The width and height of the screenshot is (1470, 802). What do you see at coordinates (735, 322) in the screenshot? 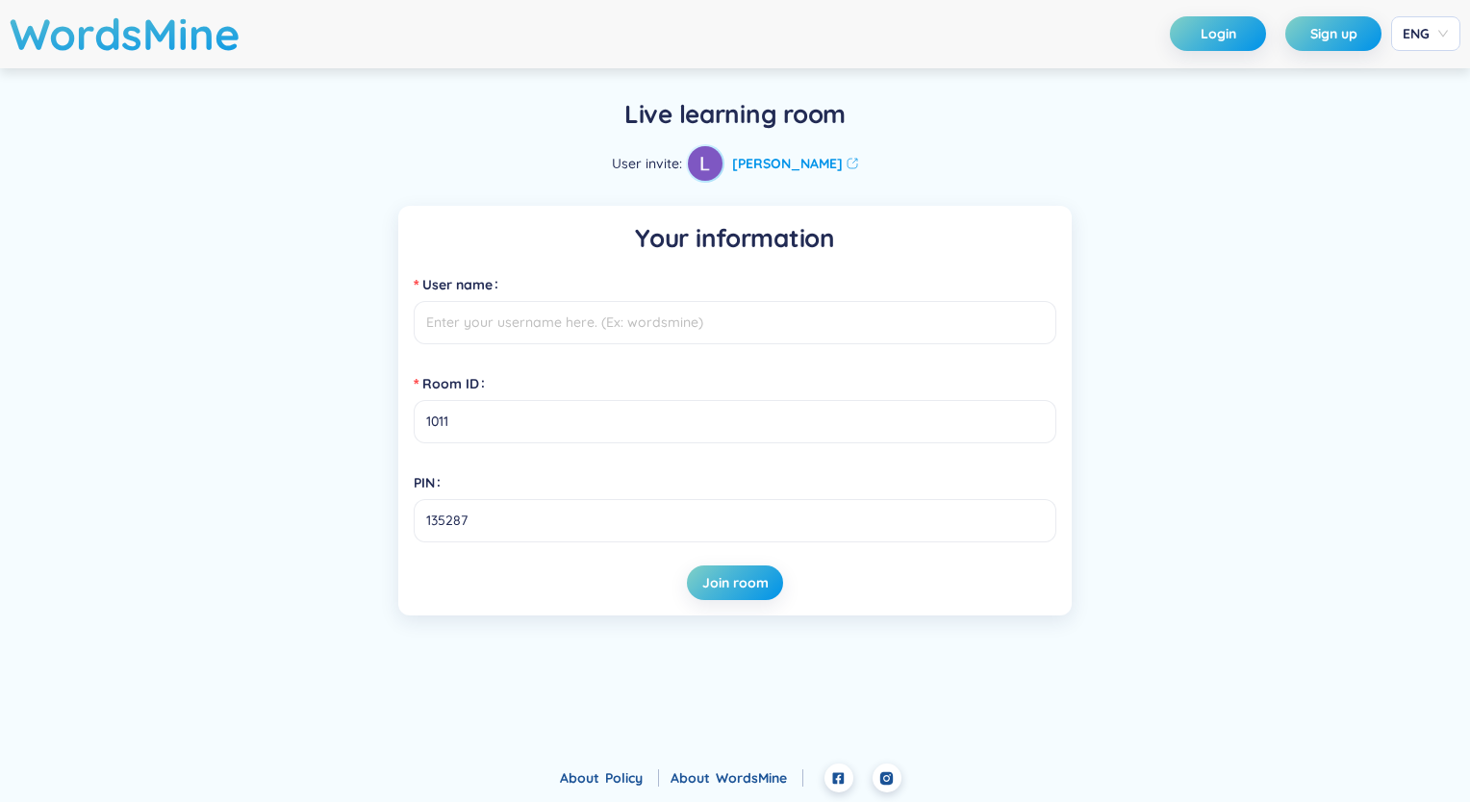
I see `input: User name` at bounding box center [735, 322].